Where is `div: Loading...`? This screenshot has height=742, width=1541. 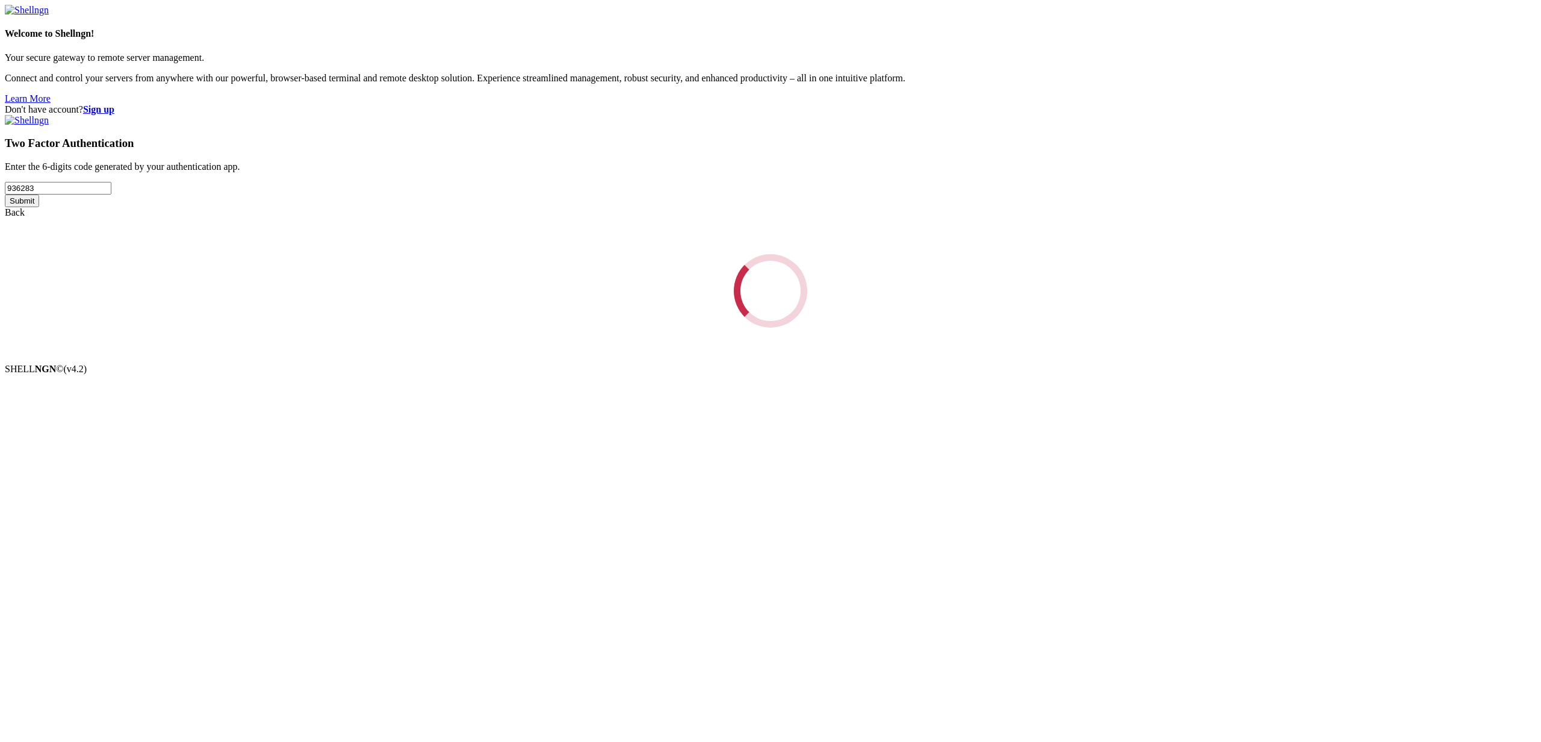 div: Loading... is located at coordinates (770, 291).